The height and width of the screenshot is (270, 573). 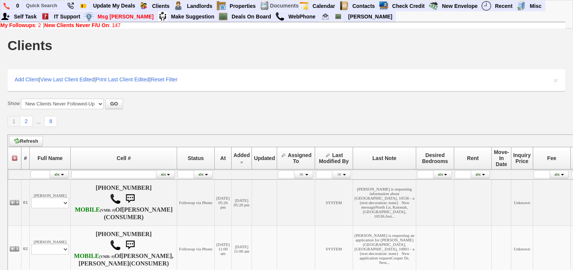 I want to click on a: New Envelope, so click(x=460, y=6).